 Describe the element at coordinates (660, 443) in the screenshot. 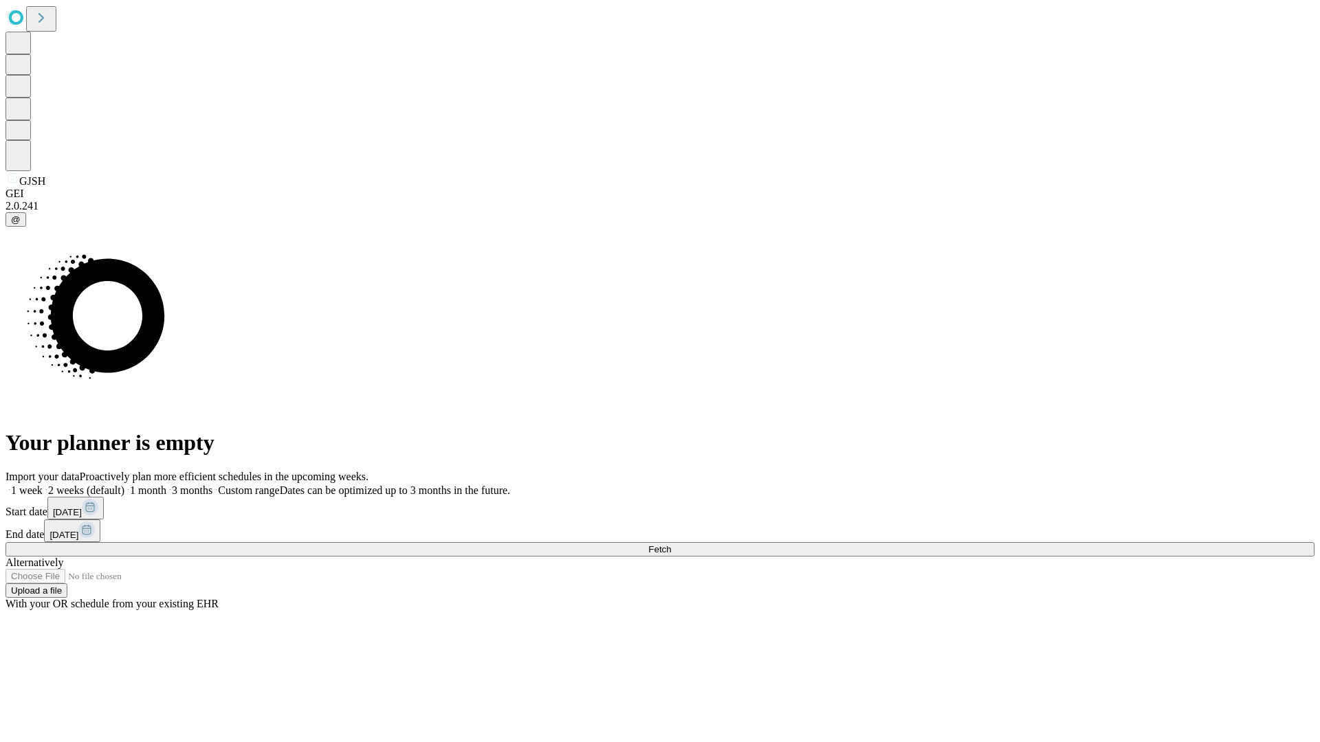

I see `h1: Your planner is empty` at that location.